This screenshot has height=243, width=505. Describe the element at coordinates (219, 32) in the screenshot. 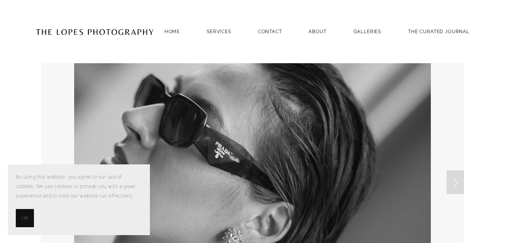

I see `a: SERVICES` at that location.